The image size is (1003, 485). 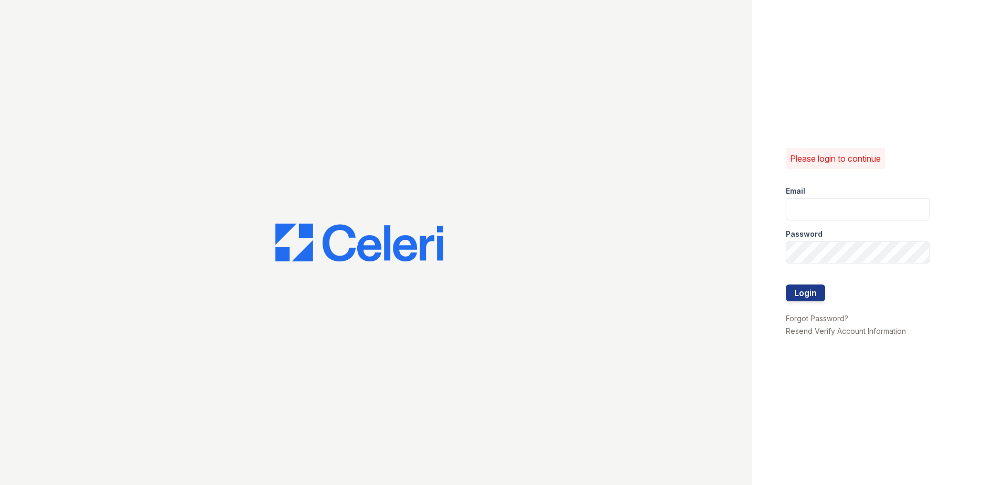 I want to click on label: Password, so click(x=804, y=234).